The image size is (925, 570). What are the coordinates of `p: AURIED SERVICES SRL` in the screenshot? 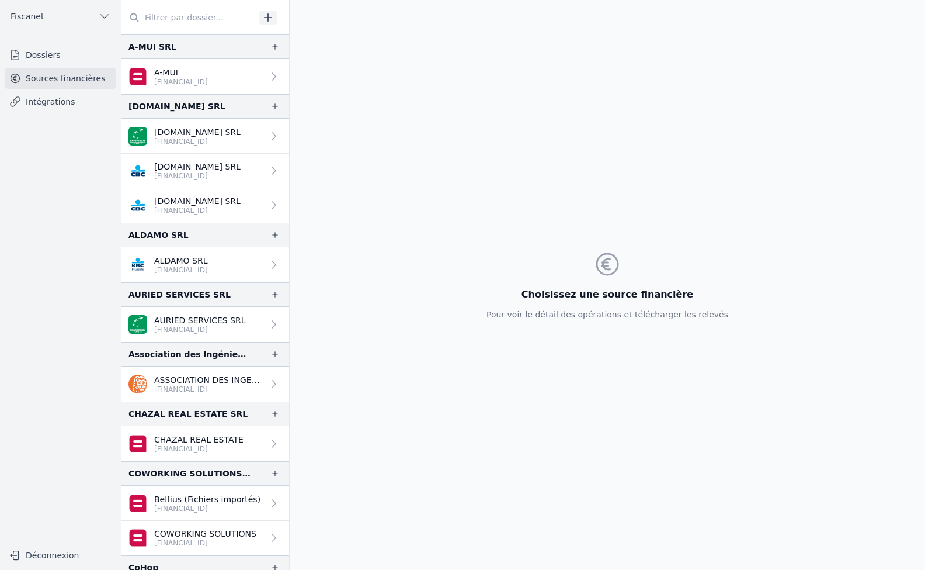 It's located at (200, 320).